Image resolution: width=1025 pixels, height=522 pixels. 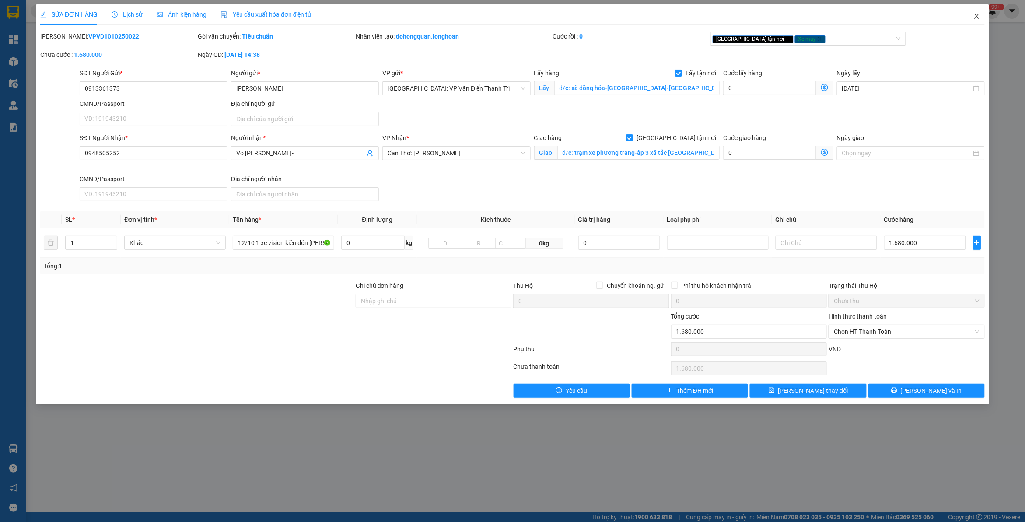 What do you see at coordinates (745, 138) in the screenshot?
I see `label: Cước giao hàng` at bounding box center [745, 138].